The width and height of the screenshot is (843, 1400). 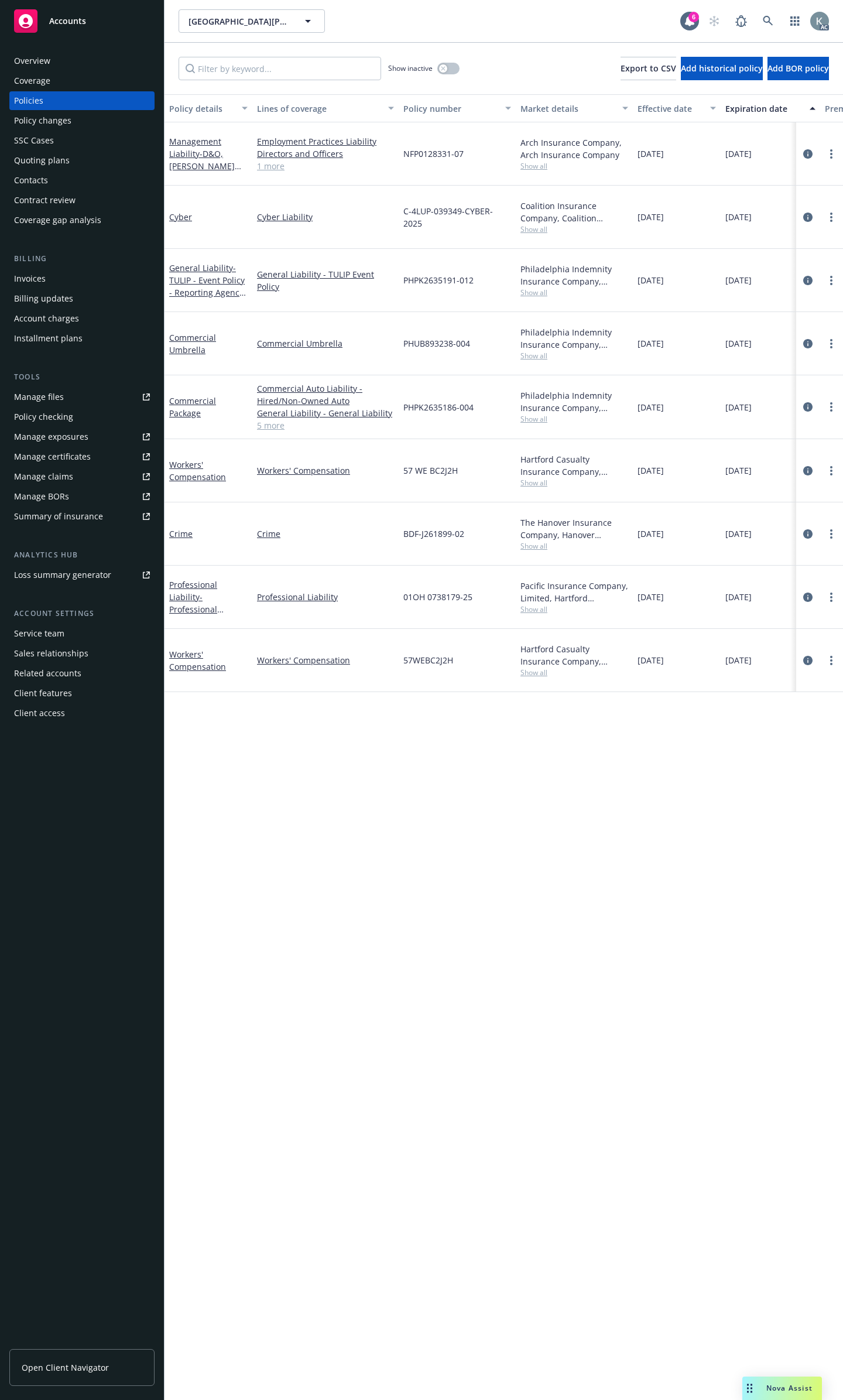 I want to click on button: Expiration date, so click(x=770, y=109).